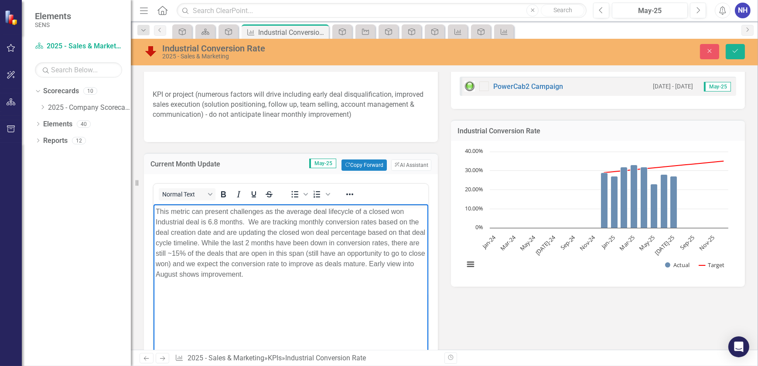 This screenshot has width=758, height=366. I want to click on text: May-24, so click(528, 243).